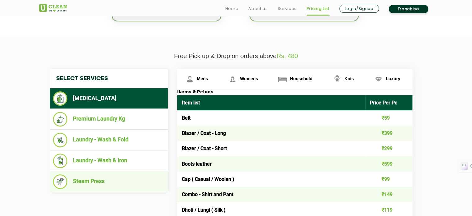 This screenshot has width=472, height=216. I want to click on h4: Select Services, so click(109, 79).